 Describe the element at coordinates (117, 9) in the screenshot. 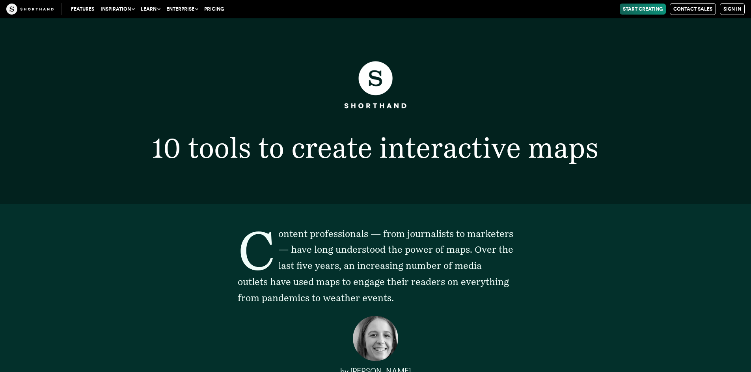

I see `button: Inspiration` at that location.